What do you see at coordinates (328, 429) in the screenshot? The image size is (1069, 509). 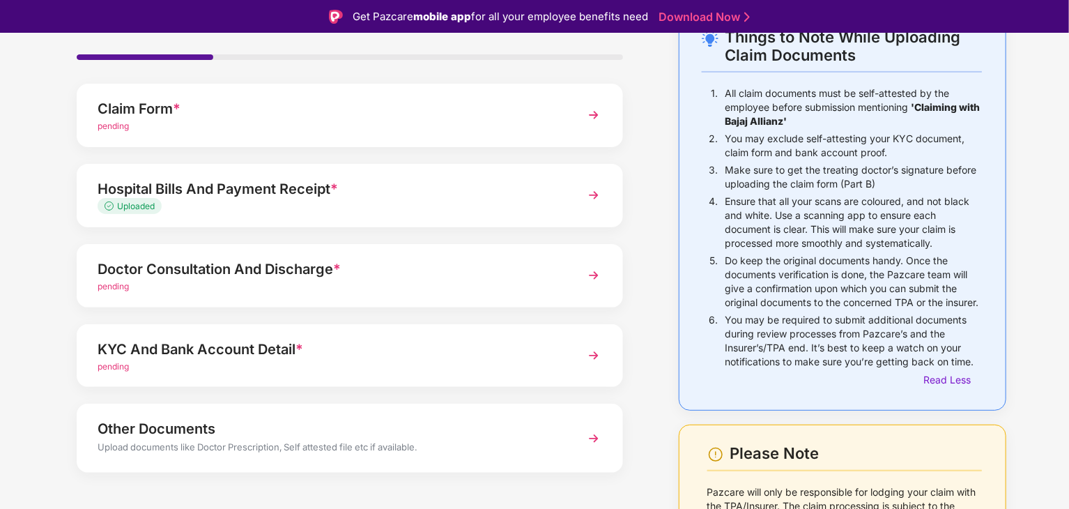 I see `div: Other Documents` at bounding box center [328, 429].